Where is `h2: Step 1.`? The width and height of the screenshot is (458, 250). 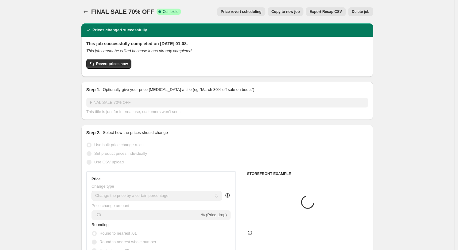
h2: Step 1. is located at coordinates (93, 90).